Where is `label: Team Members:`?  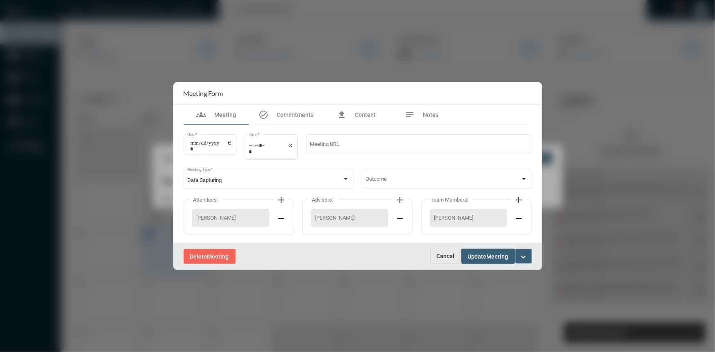 label: Team Members: is located at coordinates (450, 200).